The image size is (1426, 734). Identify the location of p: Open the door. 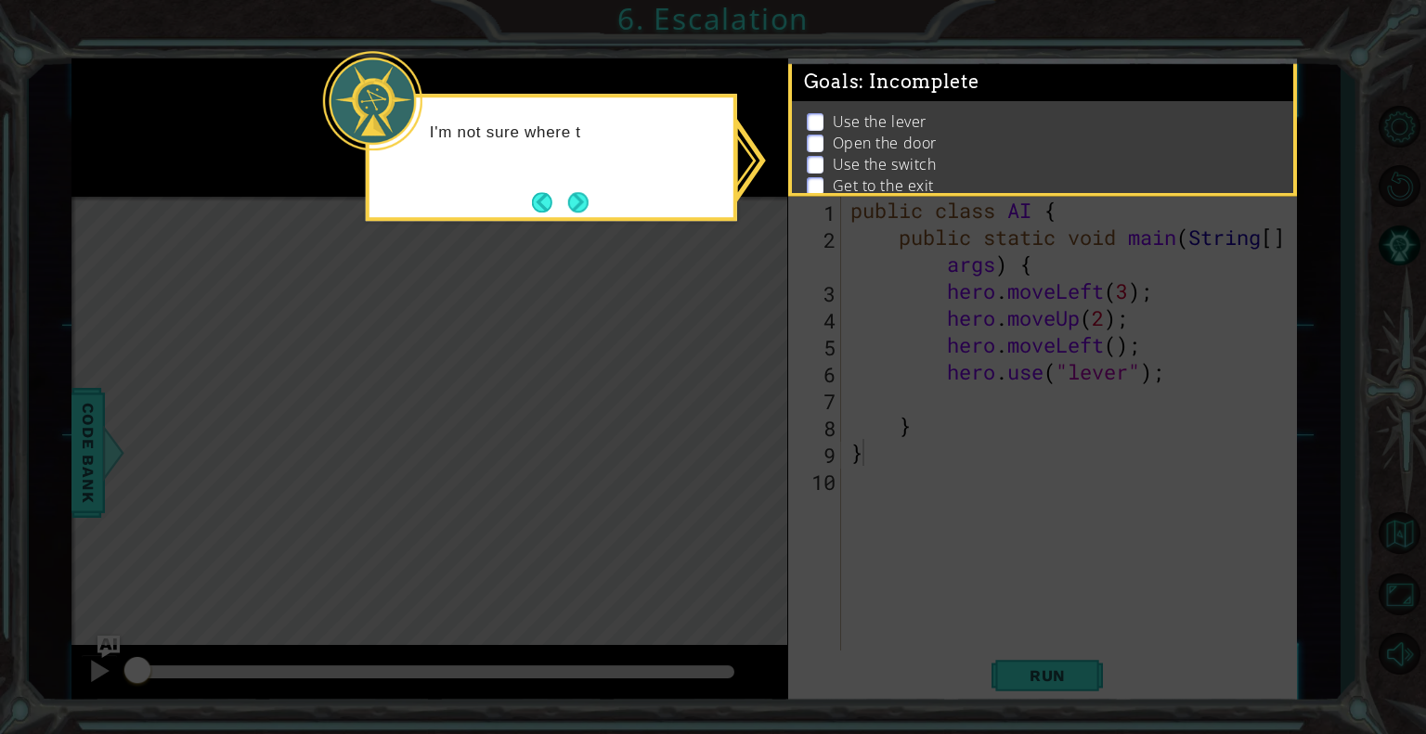
(885, 143).